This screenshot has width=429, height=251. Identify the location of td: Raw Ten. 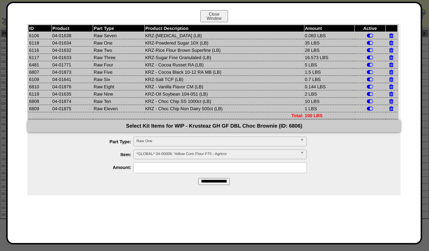
(119, 101).